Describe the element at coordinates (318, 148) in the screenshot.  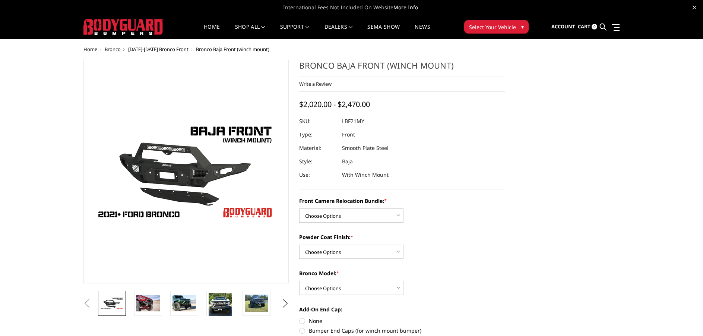
I see `dt: Material:` at that location.